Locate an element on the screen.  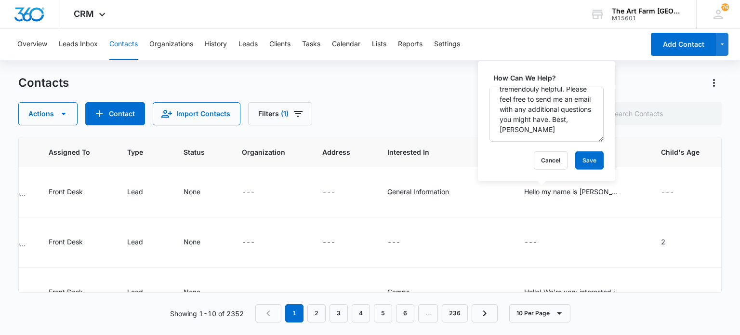
button: Leads is located at coordinates (248, 44).